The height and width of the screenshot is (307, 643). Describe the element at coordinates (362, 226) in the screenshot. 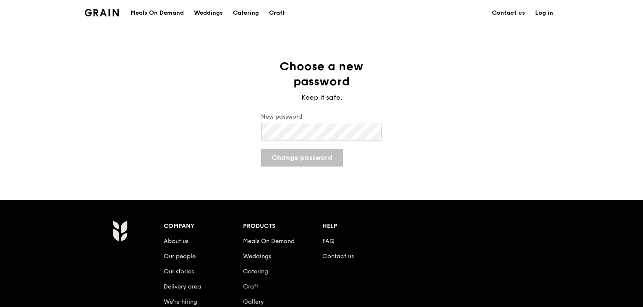

I see `div: Help` at that location.